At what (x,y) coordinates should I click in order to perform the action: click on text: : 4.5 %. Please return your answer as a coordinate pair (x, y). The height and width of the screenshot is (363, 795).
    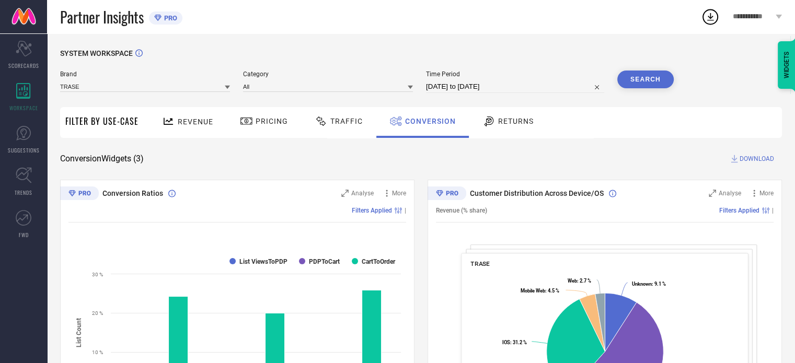
    Looking at the image, I should click on (540, 291).